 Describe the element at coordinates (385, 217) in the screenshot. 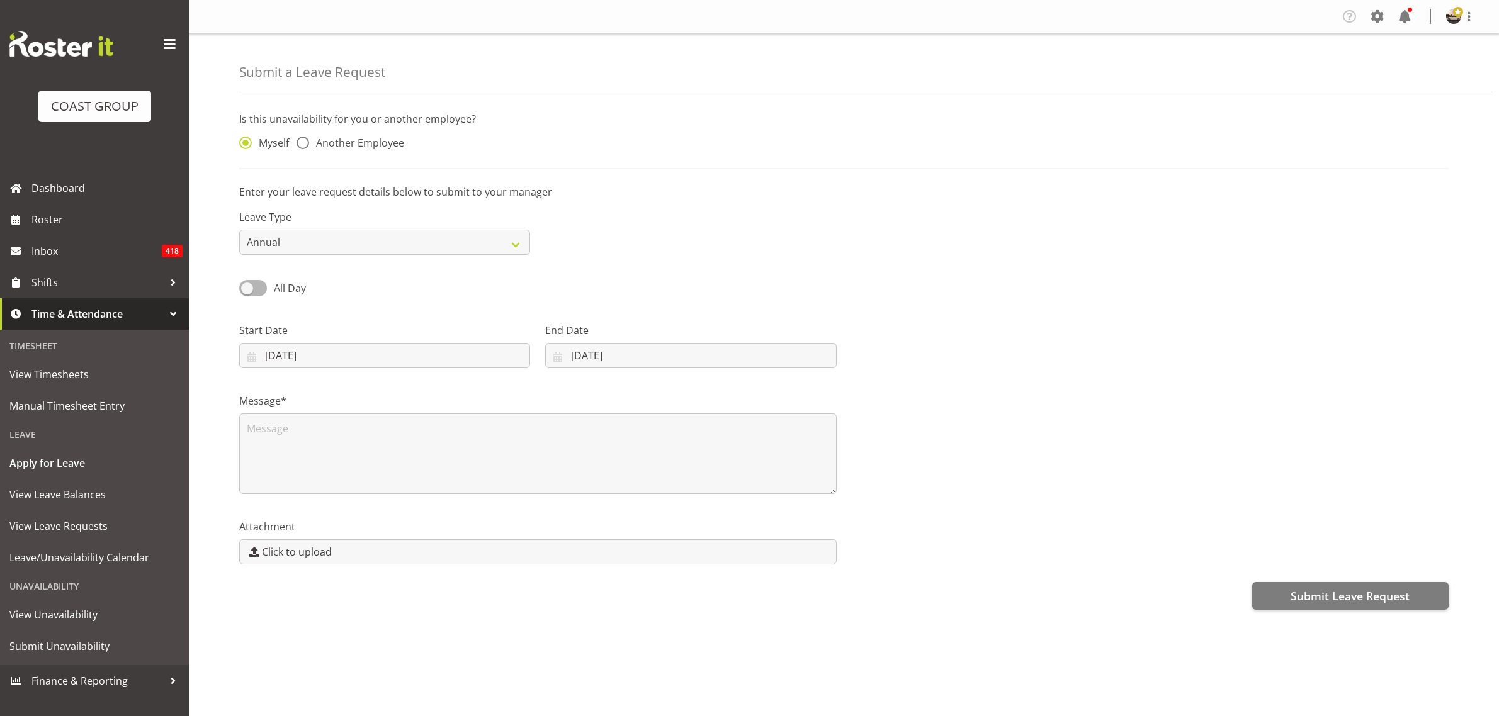

I see `label: Leave Type` at that location.